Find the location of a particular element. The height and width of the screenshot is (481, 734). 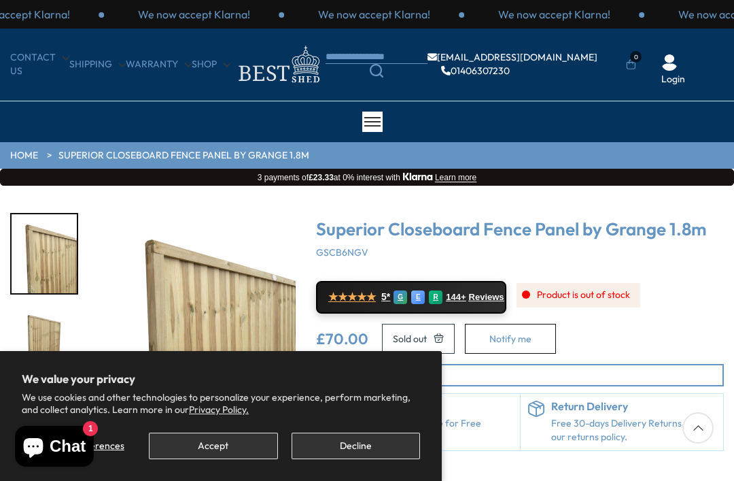

div: R is located at coordinates (436, 297).